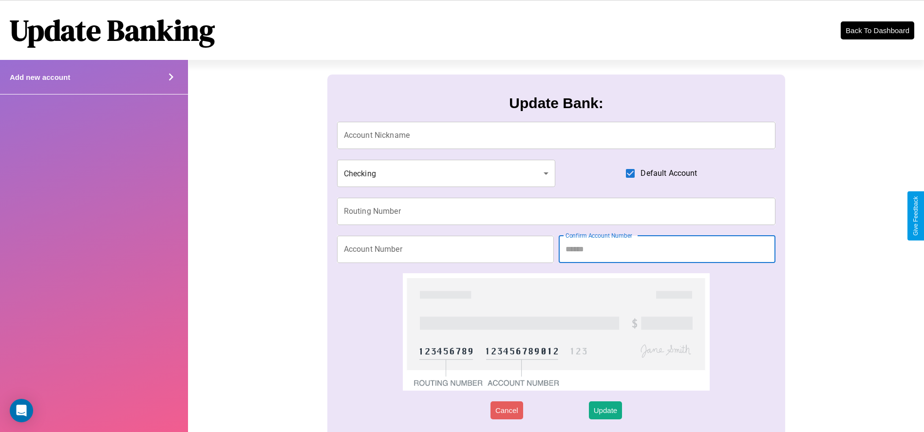 Image resolution: width=924 pixels, height=432 pixels. Describe the element at coordinates (877, 30) in the screenshot. I see `button: Back To Dashboard` at that location.